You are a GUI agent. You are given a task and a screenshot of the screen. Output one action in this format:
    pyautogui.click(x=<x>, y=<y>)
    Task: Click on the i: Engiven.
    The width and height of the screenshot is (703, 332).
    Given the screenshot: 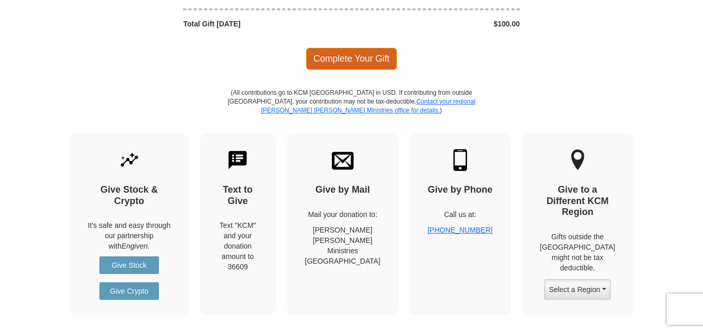 What is the action you would take?
    pyautogui.click(x=136, y=246)
    